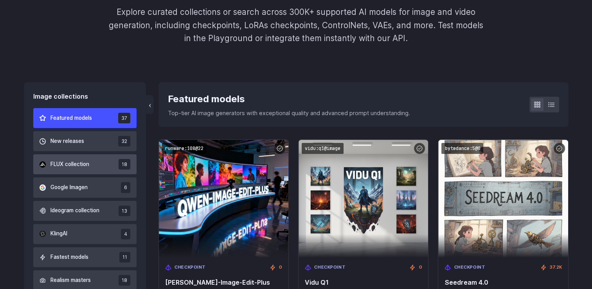 Image resolution: width=592 pixels, height=289 pixels. I want to click on span: KlingAI, so click(59, 234).